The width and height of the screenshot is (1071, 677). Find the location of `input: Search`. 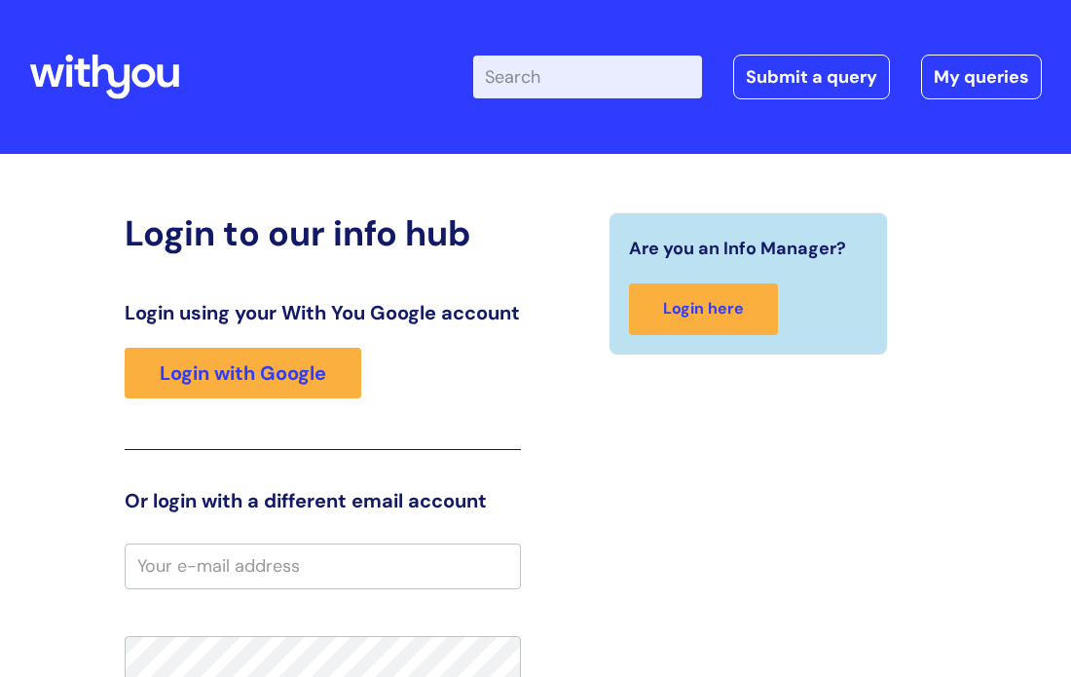

input: Search is located at coordinates (587, 77).